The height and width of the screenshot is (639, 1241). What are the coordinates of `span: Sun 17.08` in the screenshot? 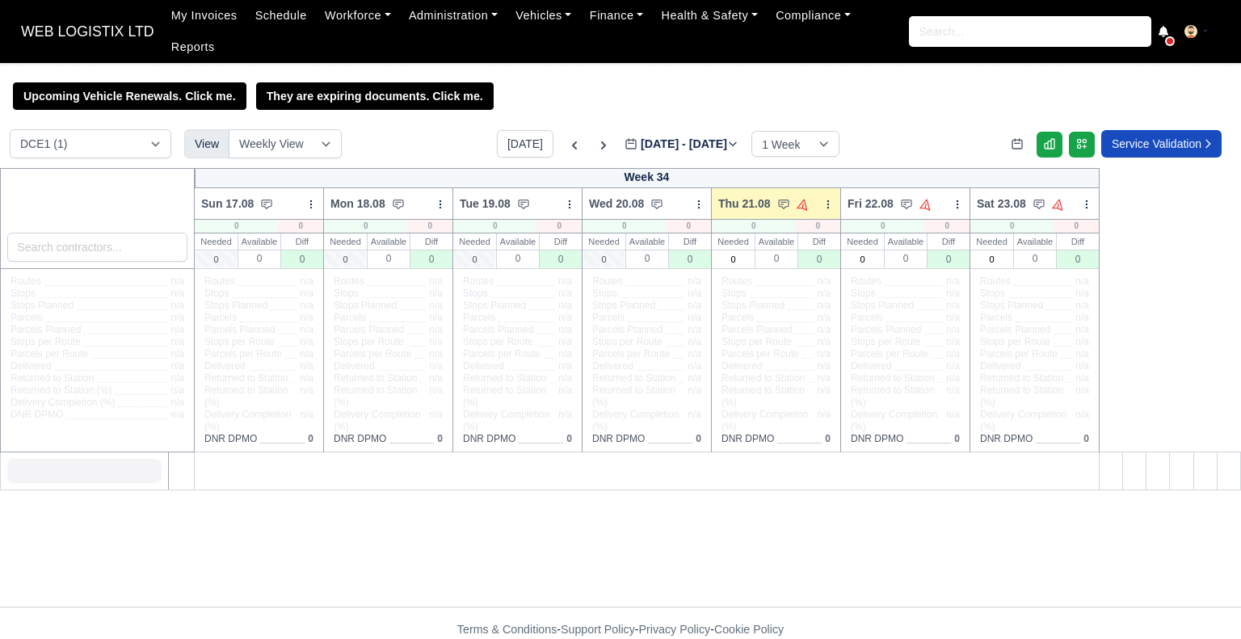 It's located at (227, 204).